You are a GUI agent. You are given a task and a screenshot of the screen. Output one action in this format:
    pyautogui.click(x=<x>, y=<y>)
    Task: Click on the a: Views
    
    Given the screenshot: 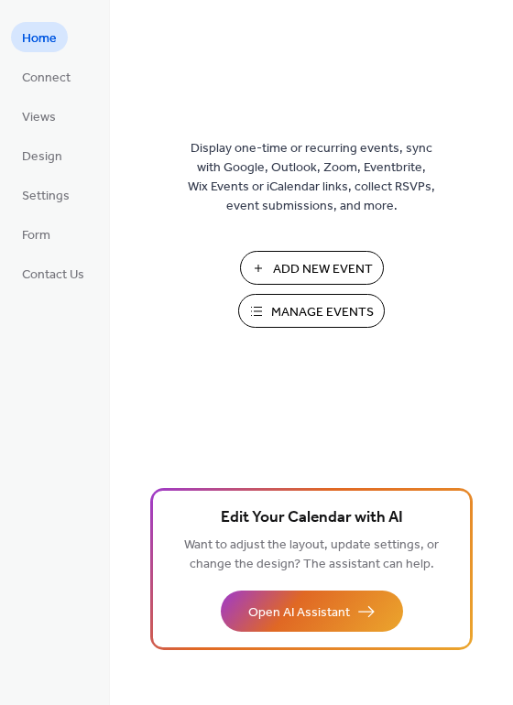 What is the action you would take?
    pyautogui.click(x=38, y=115)
    